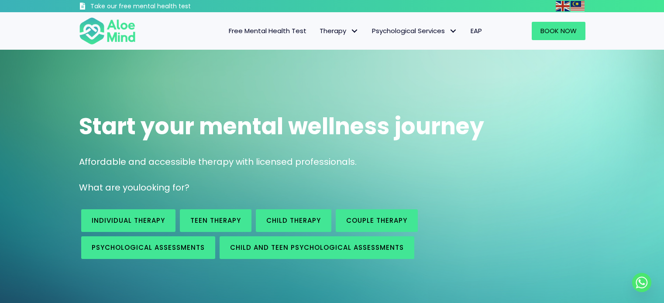 The image size is (664, 303). Describe the element at coordinates (558, 31) in the screenshot. I see `span: Book Now` at that location.